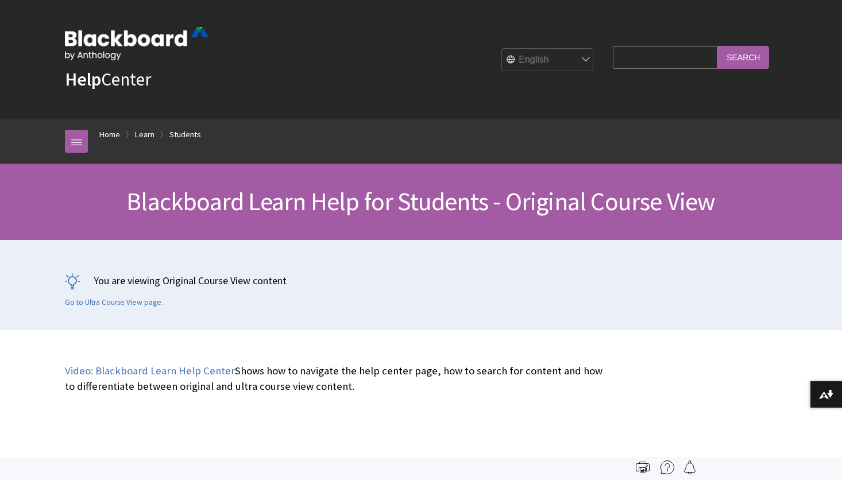  Describe the element at coordinates (421, 280) in the screenshot. I see `p: You are viewing Original Course View content` at that location.